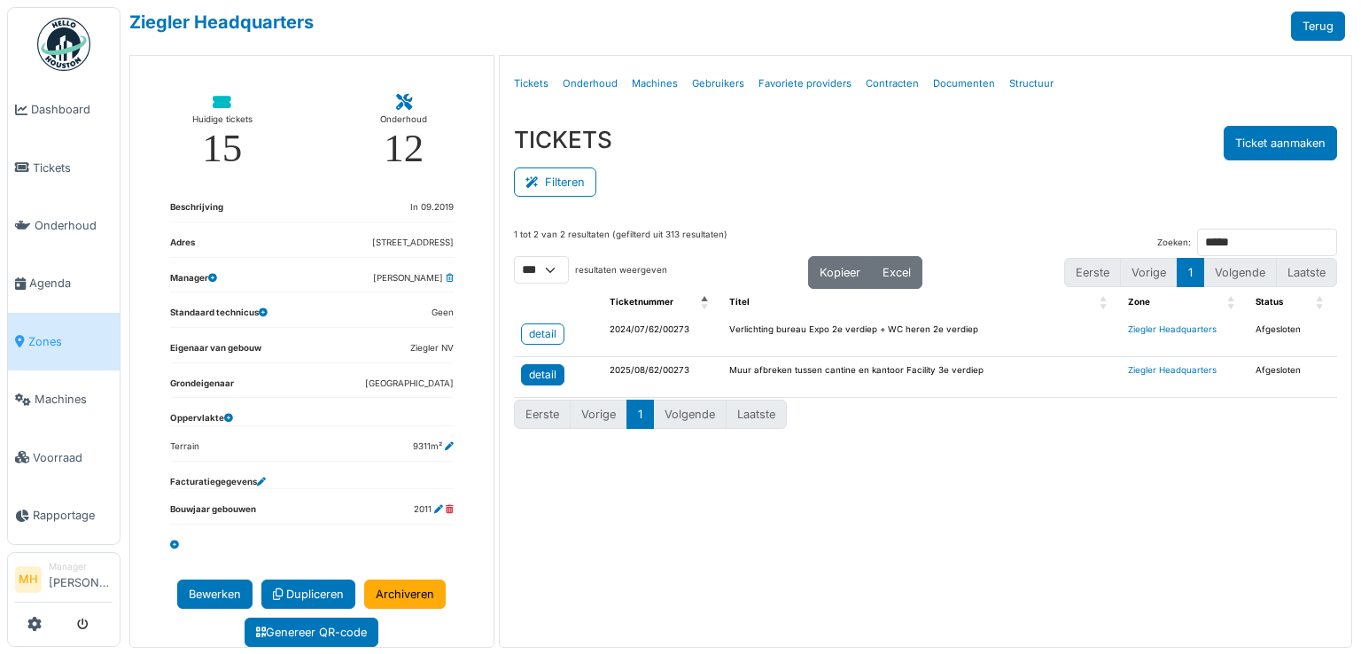  I want to click on td: Muur afbreken tussen cantine en kantoor Facility 3e verdiep, so click(921, 377).